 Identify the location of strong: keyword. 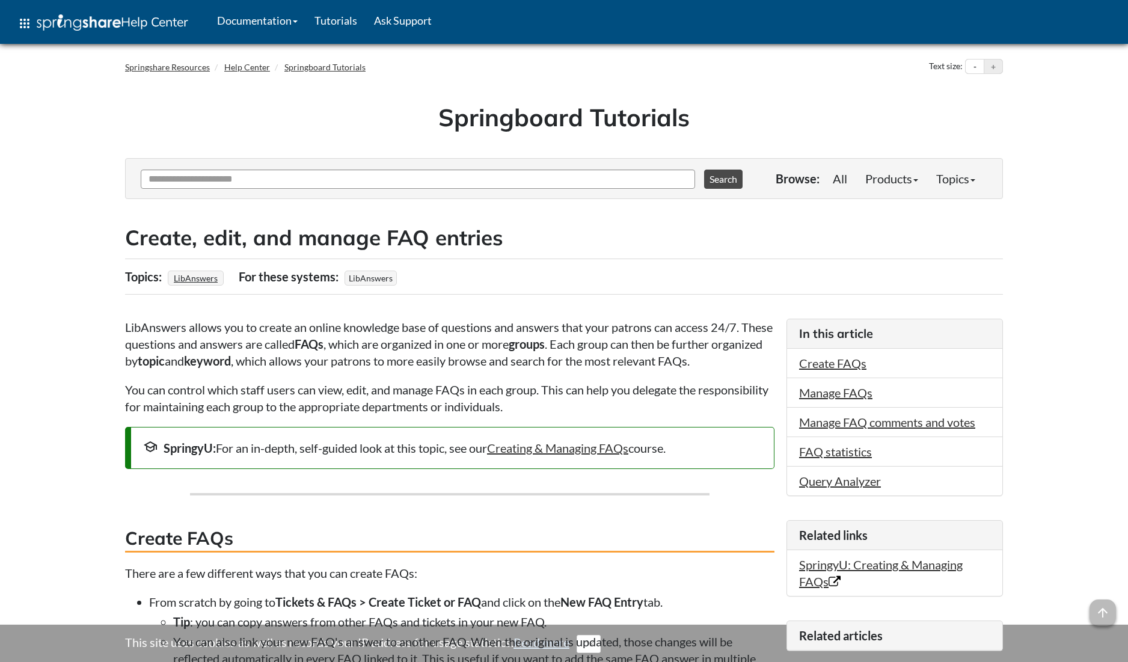
(207, 361).